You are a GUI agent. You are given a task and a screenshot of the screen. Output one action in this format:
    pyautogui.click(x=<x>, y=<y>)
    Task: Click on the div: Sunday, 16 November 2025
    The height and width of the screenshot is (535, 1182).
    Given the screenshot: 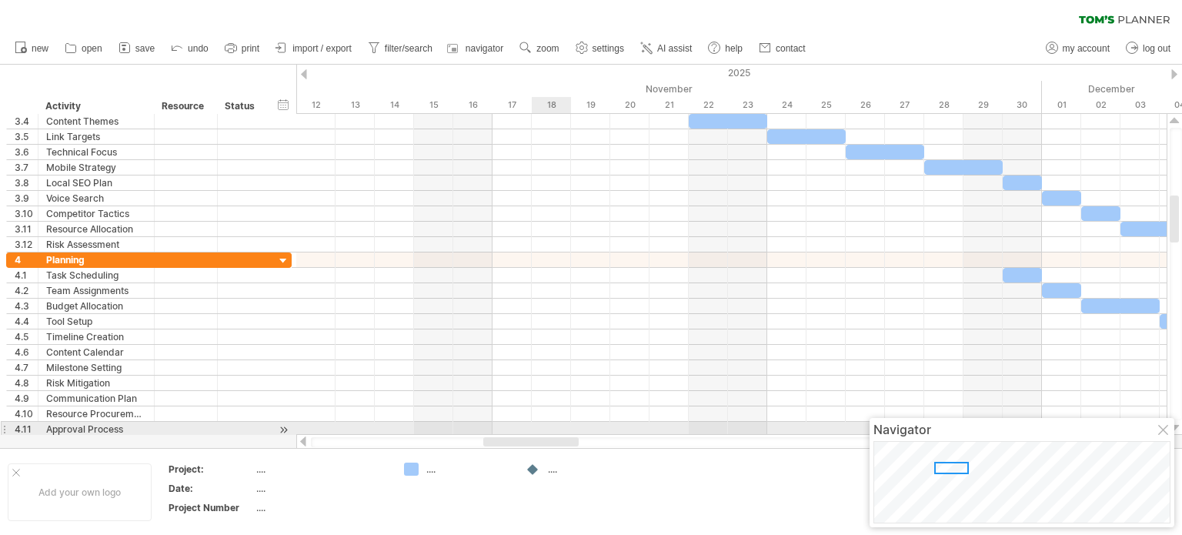 What is the action you would take?
    pyautogui.click(x=472, y=105)
    